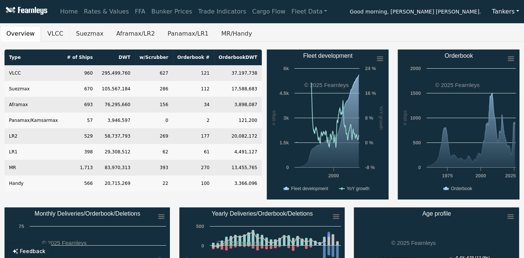  Describe the element at coordinates (416, 118) in the screenshot. I see `text: 1000` at that location.